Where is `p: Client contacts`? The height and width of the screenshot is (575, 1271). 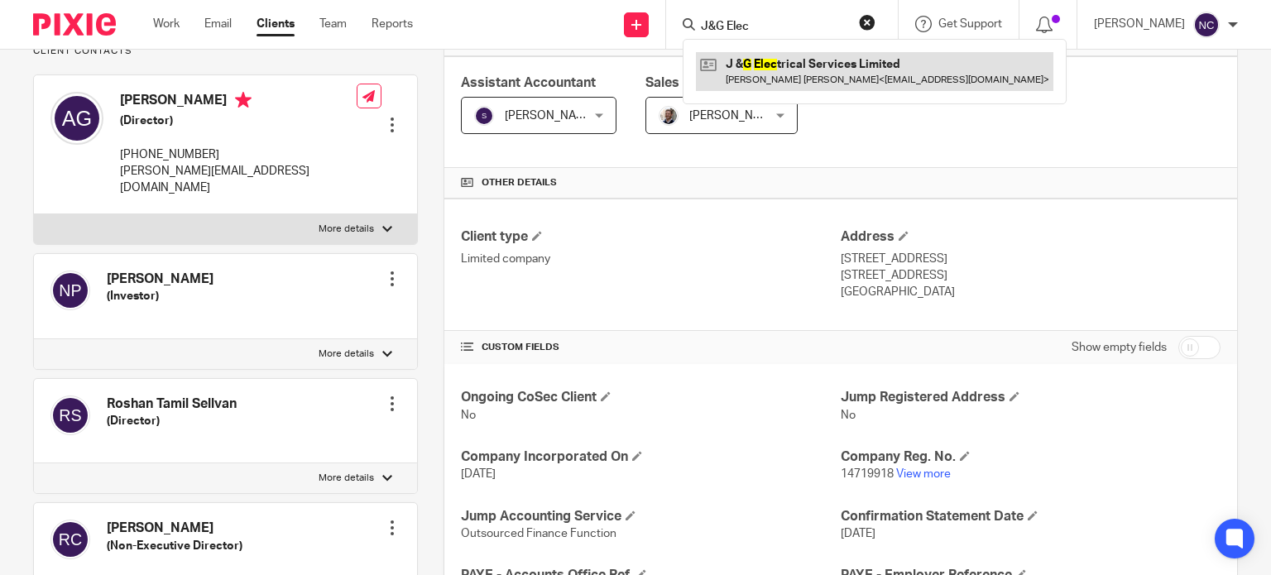 p: Client contacts is located at coordinates (225, 51).